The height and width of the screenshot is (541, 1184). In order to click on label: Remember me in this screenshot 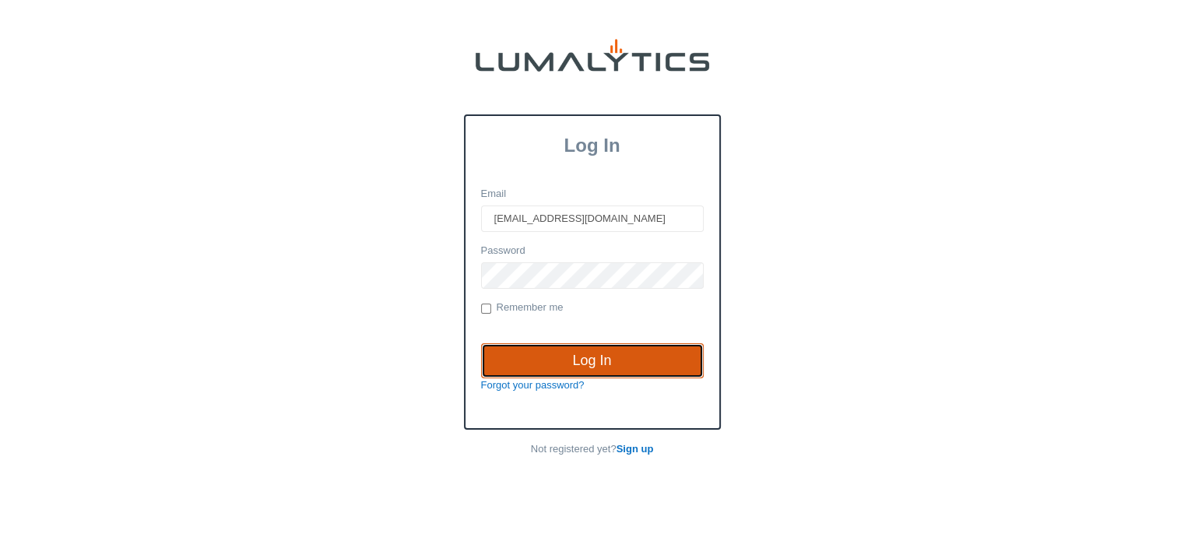, I will do `click(522, 308)`.